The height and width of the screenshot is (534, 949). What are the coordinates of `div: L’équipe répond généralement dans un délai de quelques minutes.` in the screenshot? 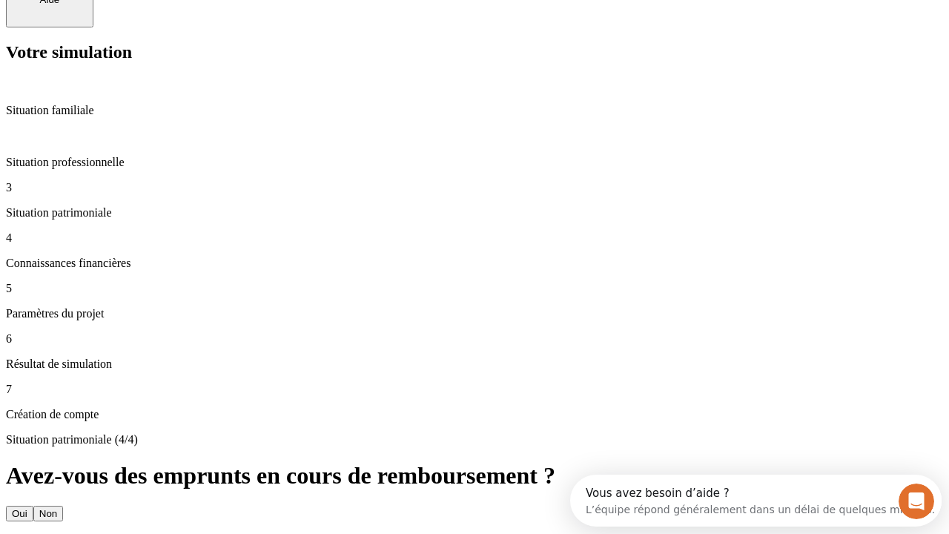 It's located at (190, 32).